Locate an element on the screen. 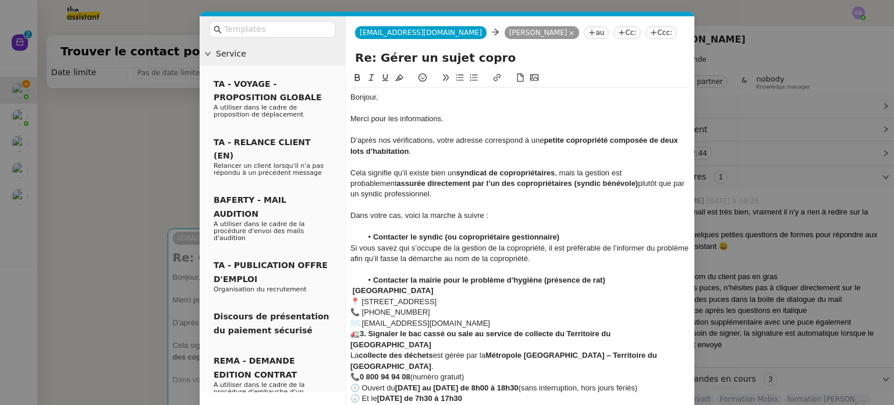 The image size is (894, 405). span: A utiliser dans le cadre de la procédure d'envoi des mails d'audition is located at coordinates (259, 231).